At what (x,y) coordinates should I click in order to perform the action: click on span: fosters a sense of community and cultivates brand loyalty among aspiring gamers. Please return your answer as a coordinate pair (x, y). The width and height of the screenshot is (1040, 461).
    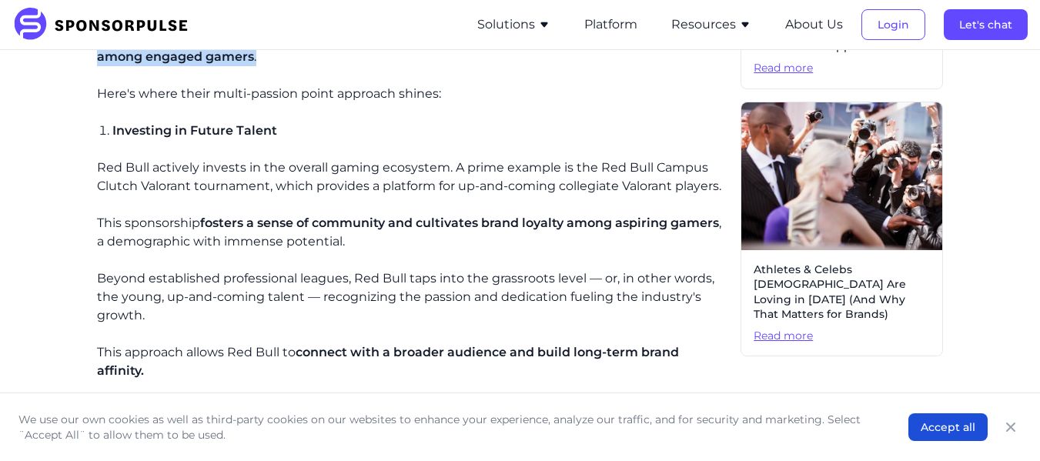
    Looking at the image, I should click on (460, 222).